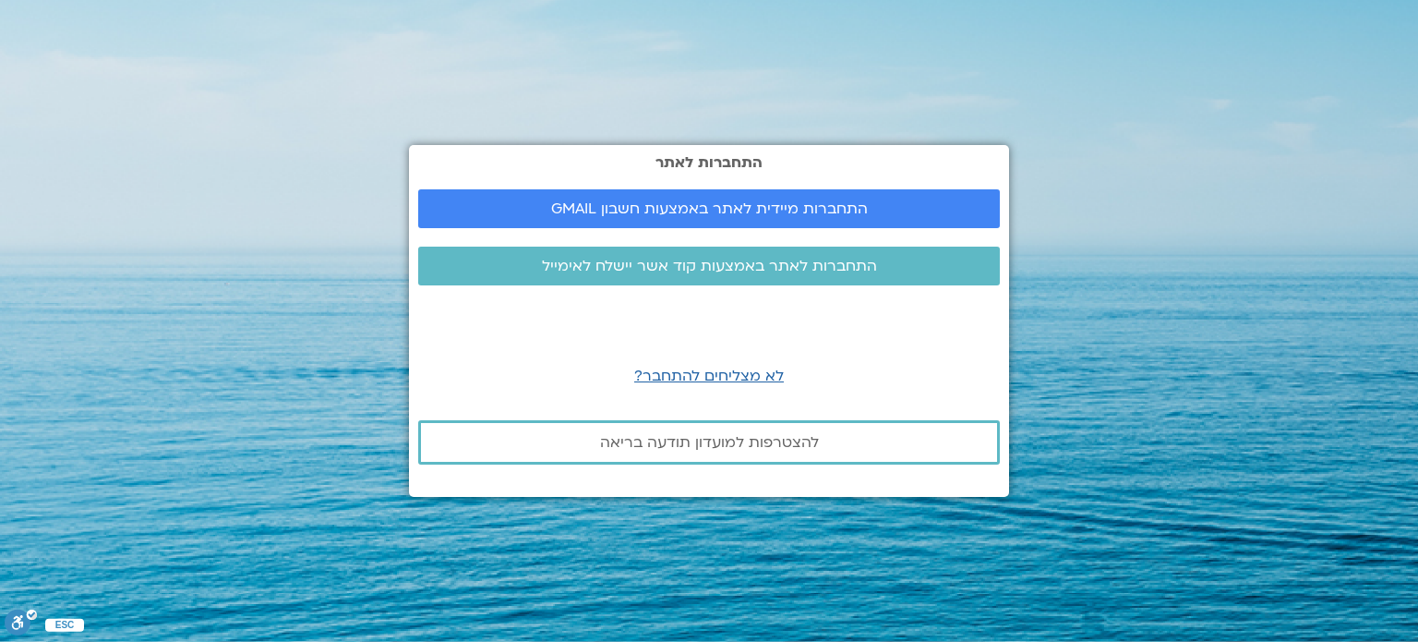 This screenshot has width=1418, height=642. Describe the element at coordinates (709, 162) in the screenshot. I see `h2: התחברות לאתר` at that location.